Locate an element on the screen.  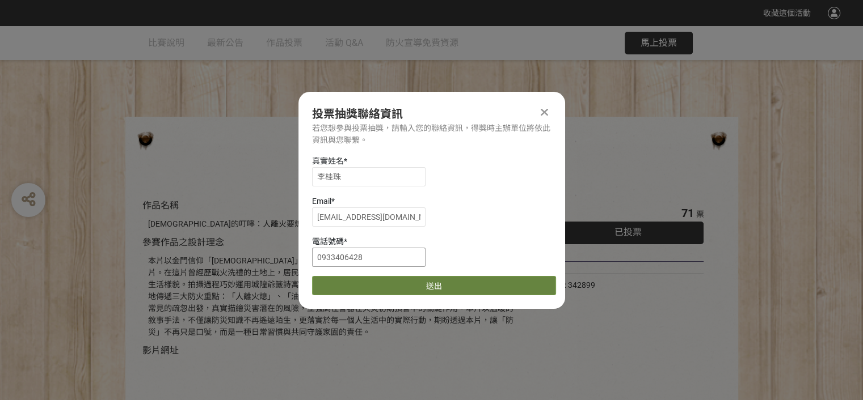
a: 比賽說明 is located at coordinates (166, 43).